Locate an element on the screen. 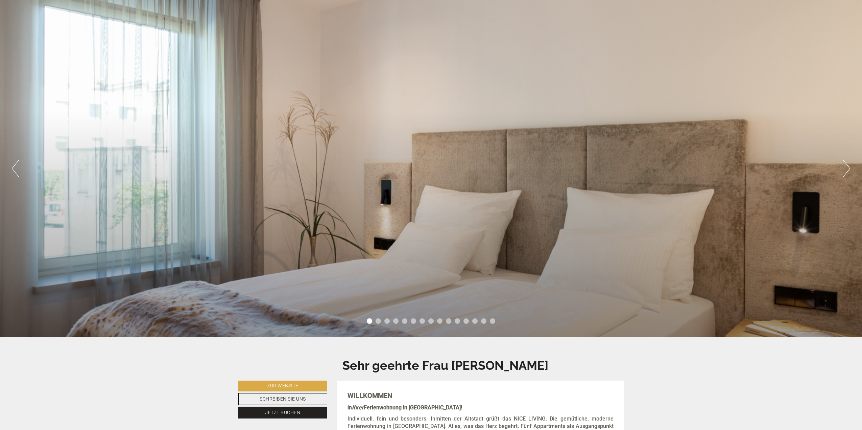  a: Schreiben Sie uns is located at coordinates (283, 399).